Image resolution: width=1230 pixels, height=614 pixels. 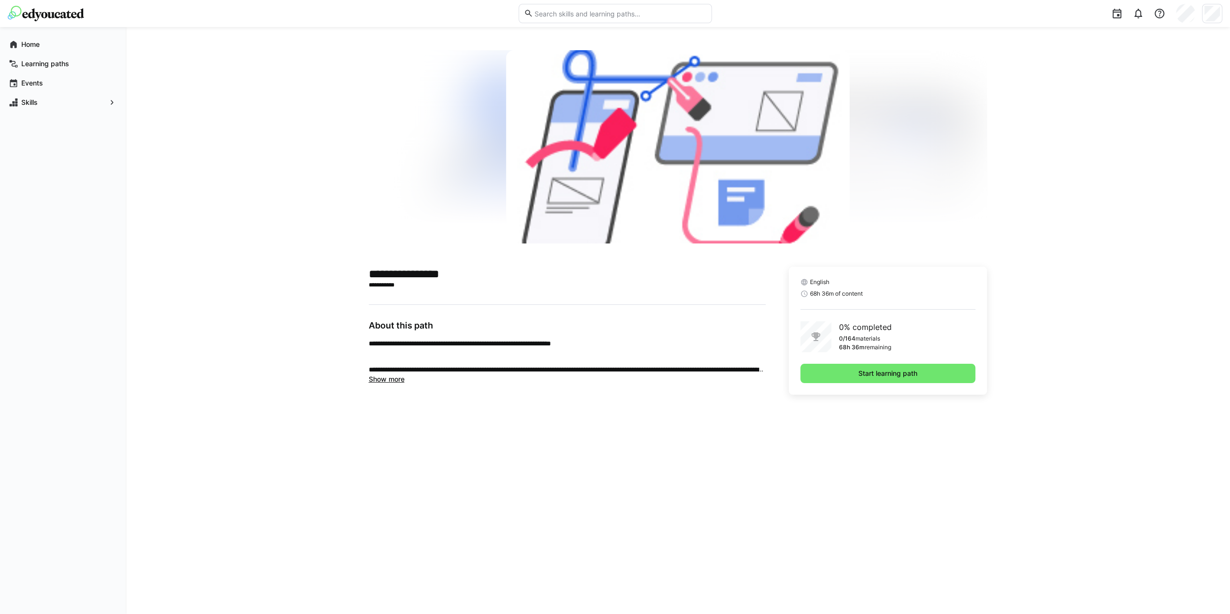 What do you see at coordinates (567, 326) in the screenshot?
I see `h3: About this path` at bounding box center [567, 326].